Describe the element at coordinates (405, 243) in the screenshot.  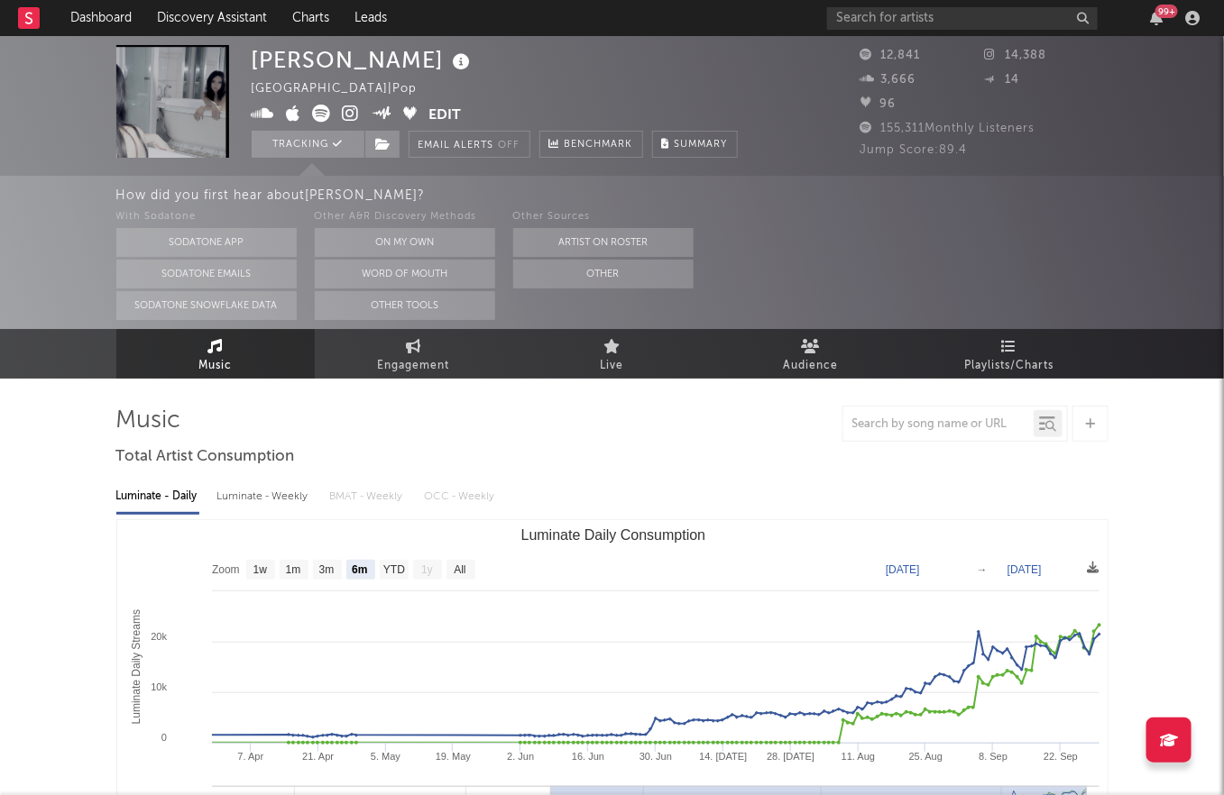
I see `button: On My Own` at that location.